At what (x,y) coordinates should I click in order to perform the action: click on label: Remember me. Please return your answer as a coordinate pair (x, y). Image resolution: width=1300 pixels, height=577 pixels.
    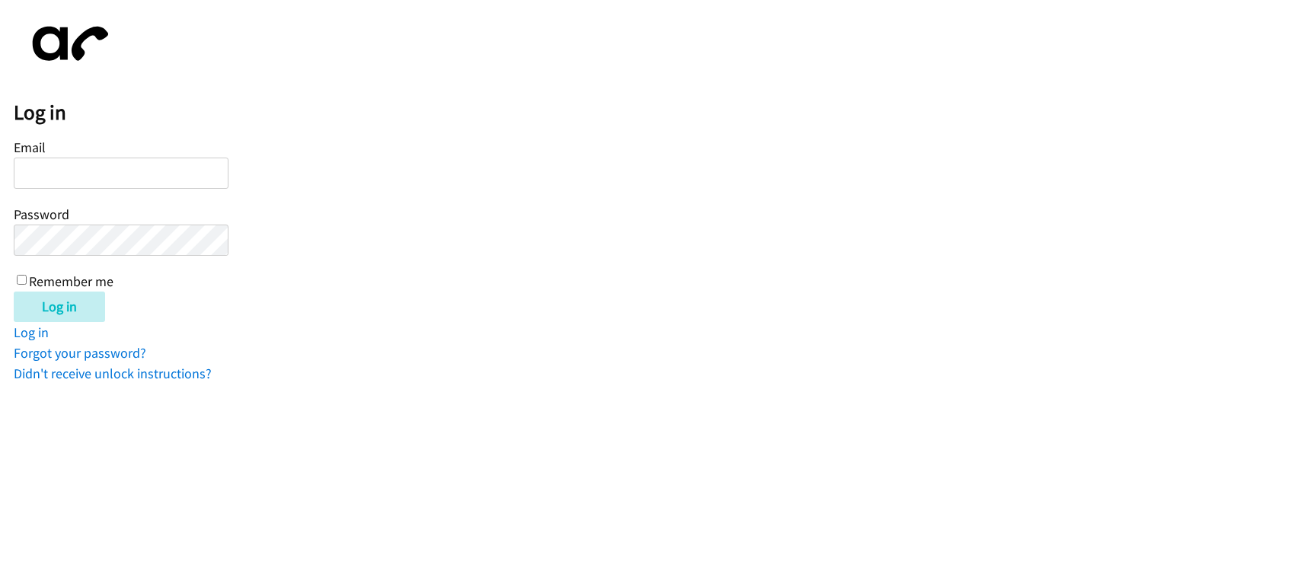
    Looking at the image, I should click on (71, 281).